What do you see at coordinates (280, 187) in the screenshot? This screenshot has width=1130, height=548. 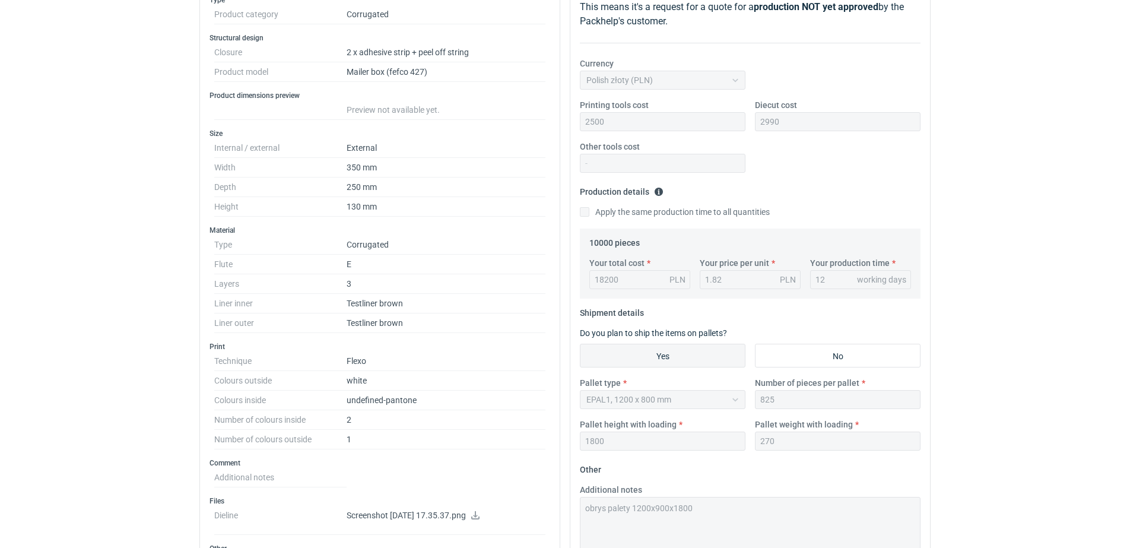 I see `dt: Depth` at bounding box center [280, 187].